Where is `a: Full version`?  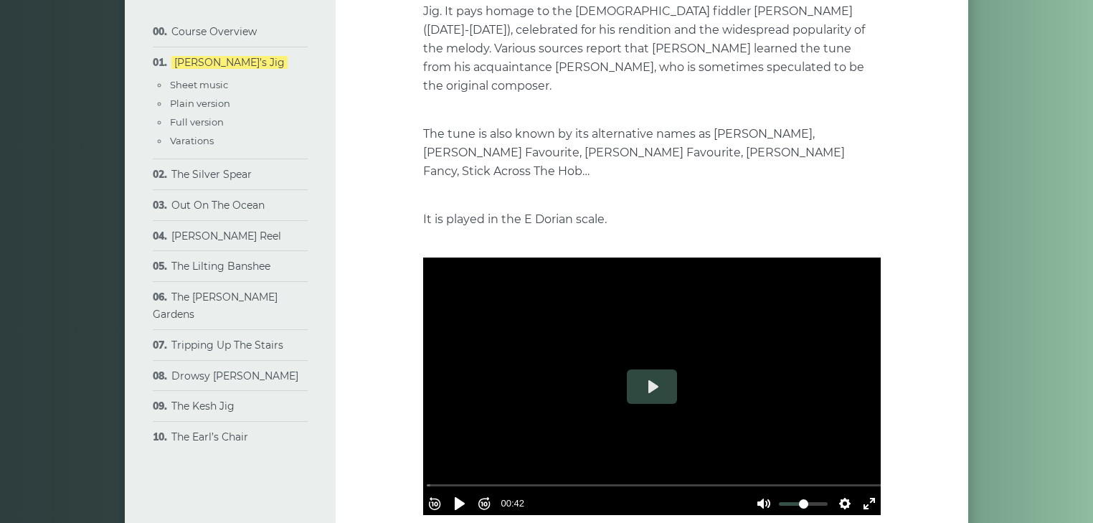
a: Full version is located at coordinates (197, 122).